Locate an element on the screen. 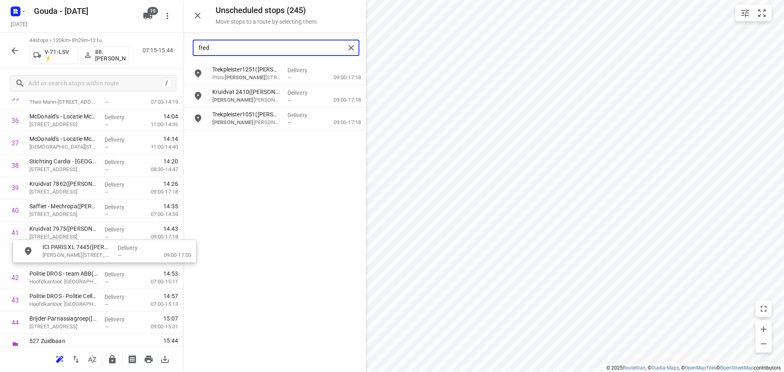 Image resolution: width=784 pixels, height=372 pixels. button: V-71-LSV ⚡ is located at coordinates (54, 55).